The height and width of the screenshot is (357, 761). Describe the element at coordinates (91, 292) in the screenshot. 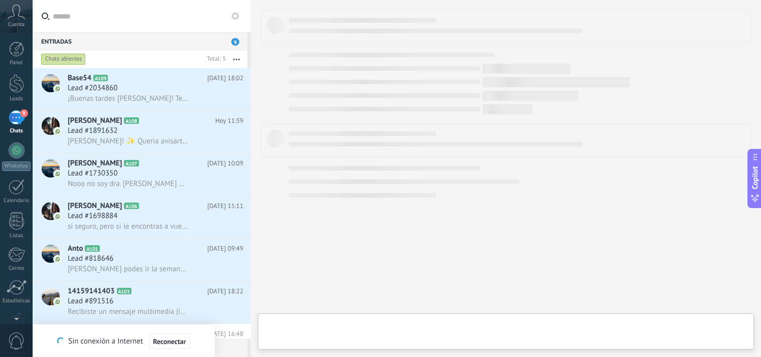

I see `span: 14159141403` at that location.